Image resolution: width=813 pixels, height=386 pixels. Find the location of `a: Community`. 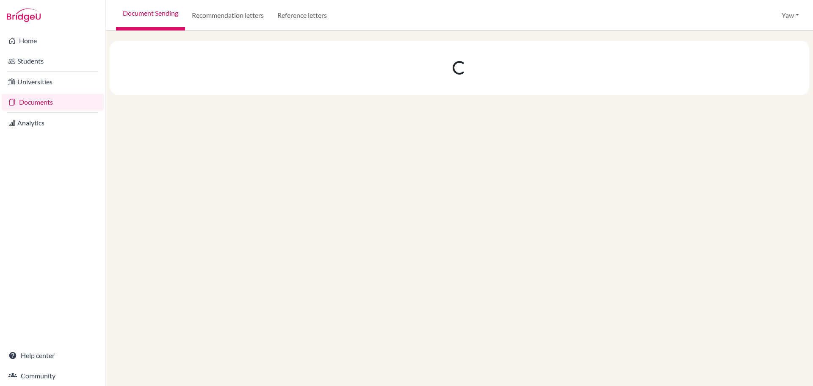

a: Community is located at coordinates (53, 376).